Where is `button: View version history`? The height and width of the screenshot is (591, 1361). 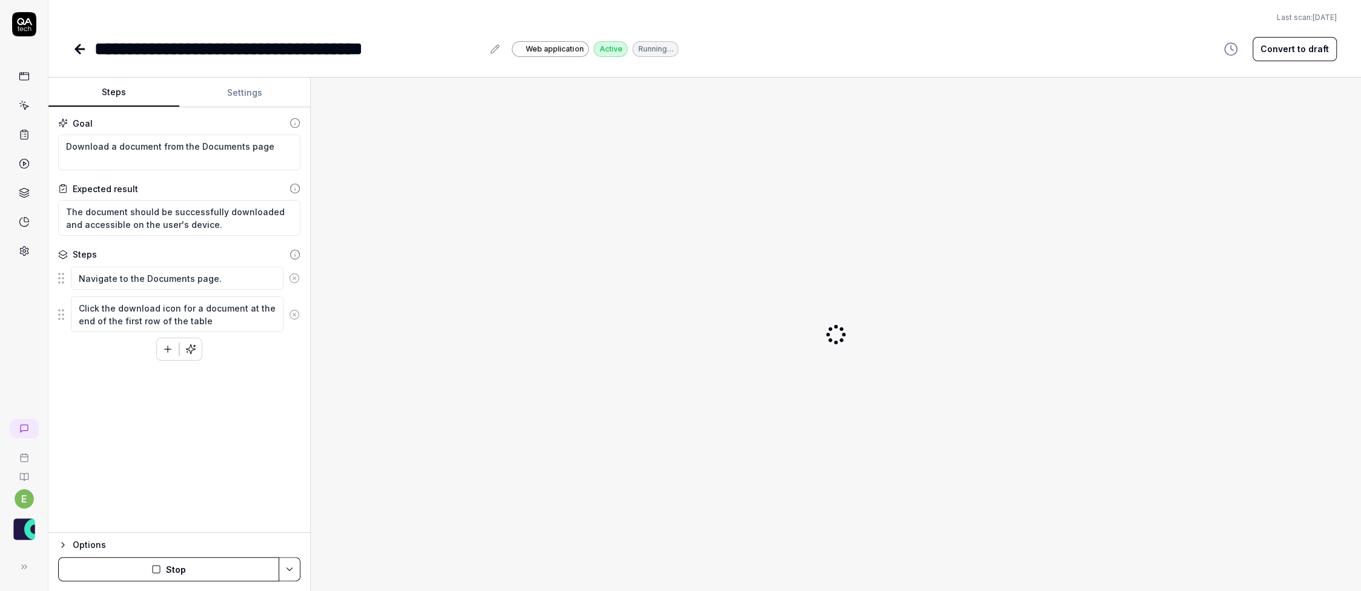 button: View version history is located at coordinates (1231, 49).